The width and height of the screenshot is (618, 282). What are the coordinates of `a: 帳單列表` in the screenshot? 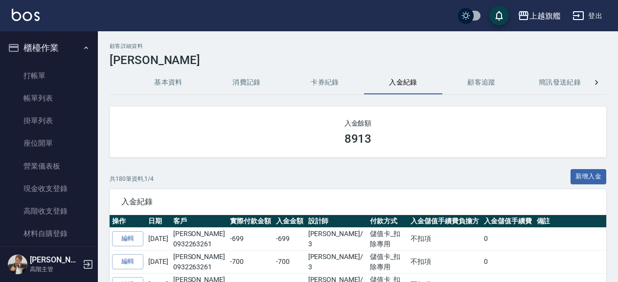 It's located at (49, 98).